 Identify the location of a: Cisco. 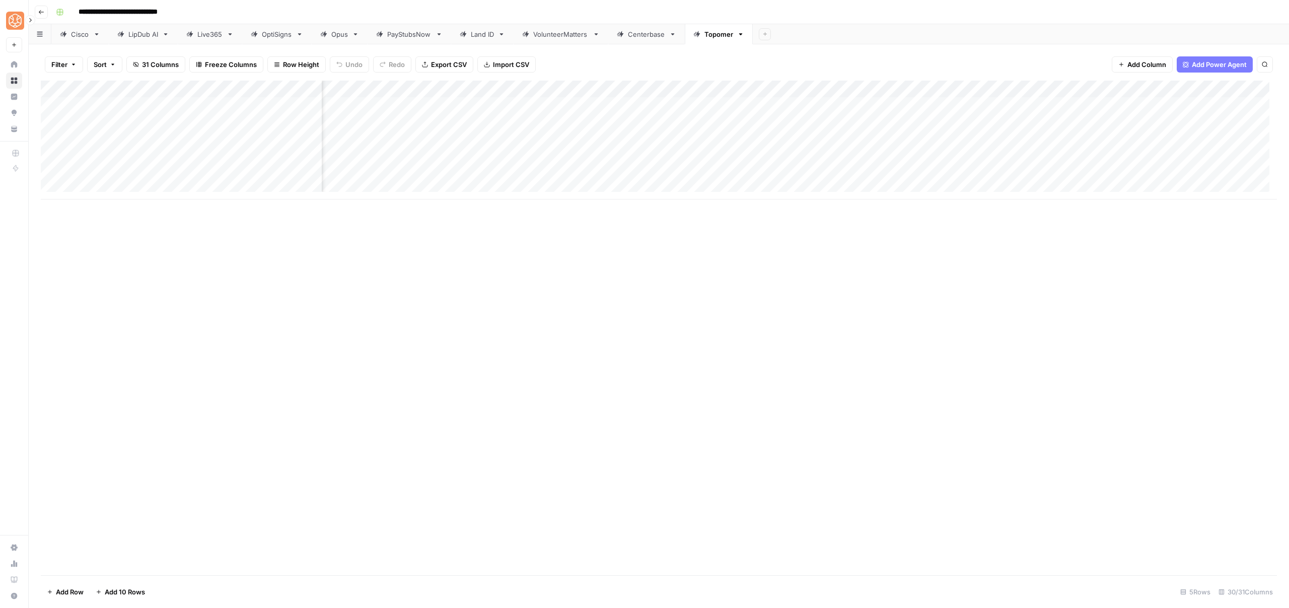
(80, 34).